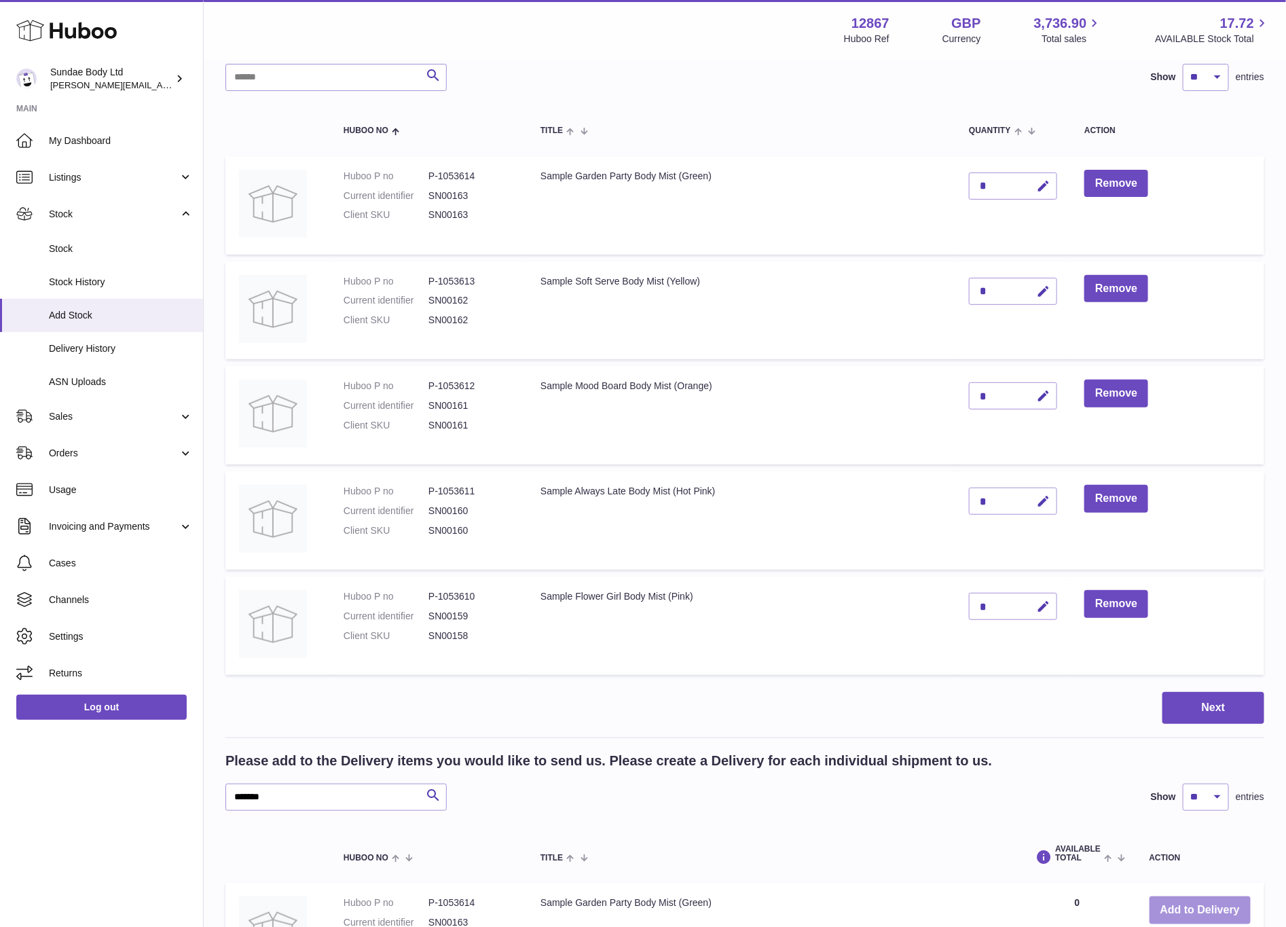 This screenshot has height=927, width=1286. I want to click on div: Sundae Body Ltd, so click(111, 79).